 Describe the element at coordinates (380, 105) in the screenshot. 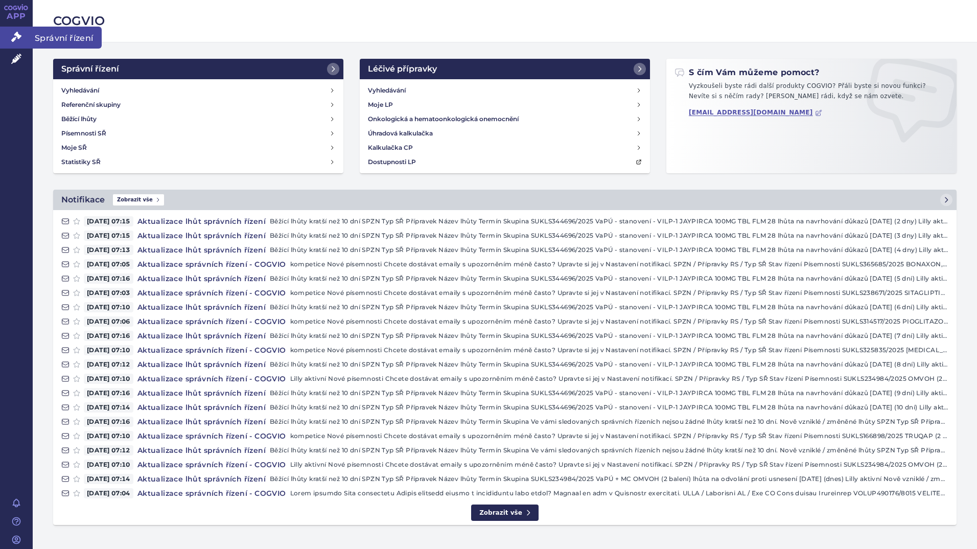

I see `h4: Moje LP` at that location.